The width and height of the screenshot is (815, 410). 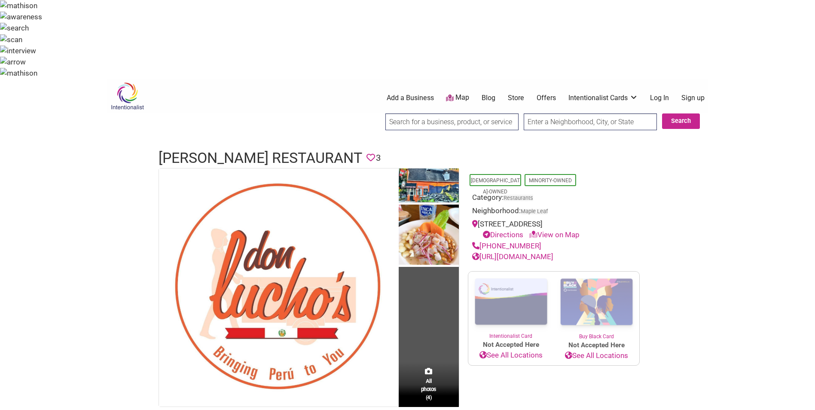 What do you see at coordinates (603, 98) in the screenshot?
I see `li: Intentionalist Cards` at bounding box center [603, 98].